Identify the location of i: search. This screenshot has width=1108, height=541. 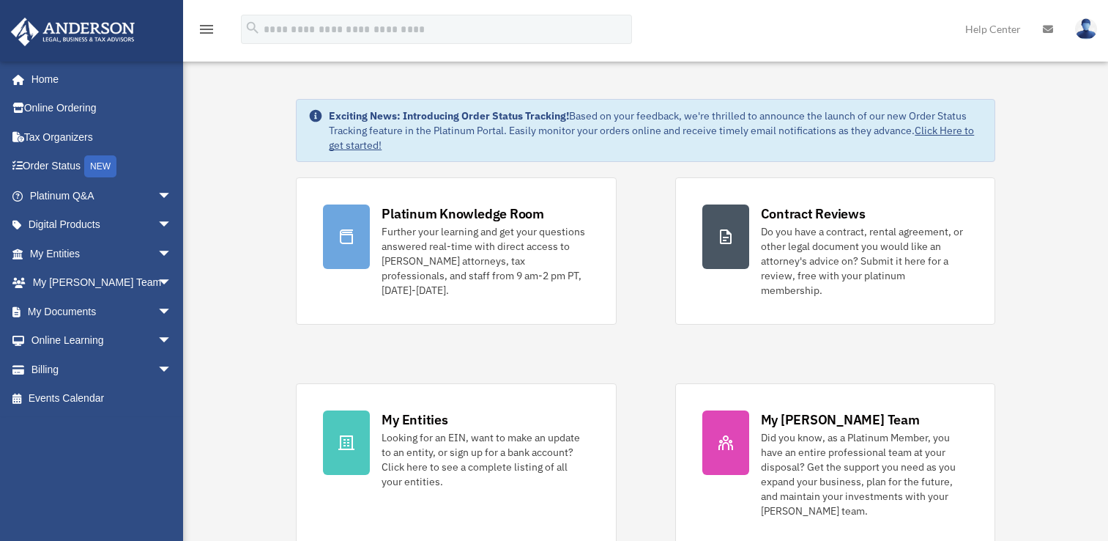
(253, 28).